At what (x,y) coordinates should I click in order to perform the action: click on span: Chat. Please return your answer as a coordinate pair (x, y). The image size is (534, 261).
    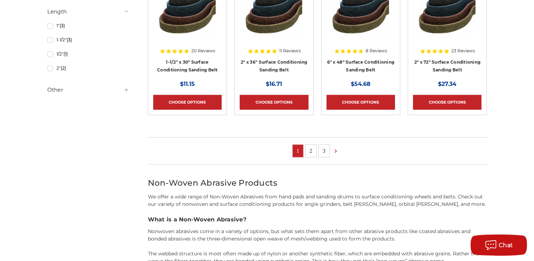
    Looking at the image, I should click on (506, 245).